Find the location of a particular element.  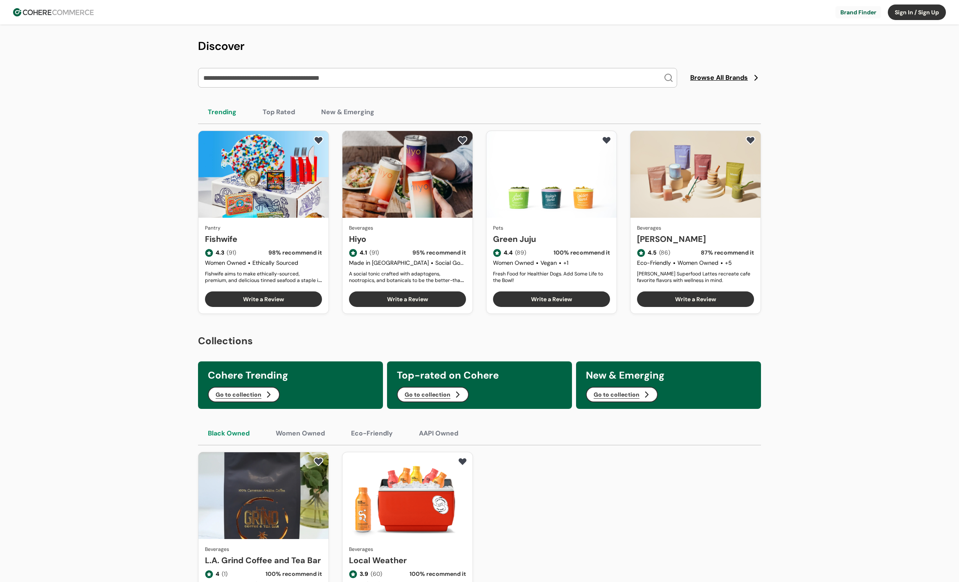

span: Discover is located at coordinates (221, 46).